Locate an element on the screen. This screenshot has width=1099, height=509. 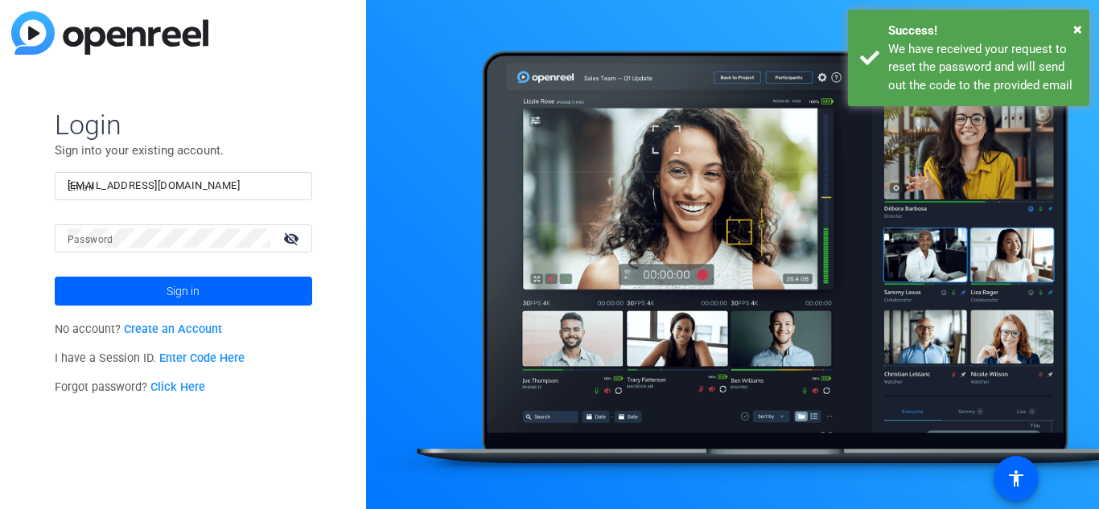
mat-label: Password is located at coordinates (90, 240).